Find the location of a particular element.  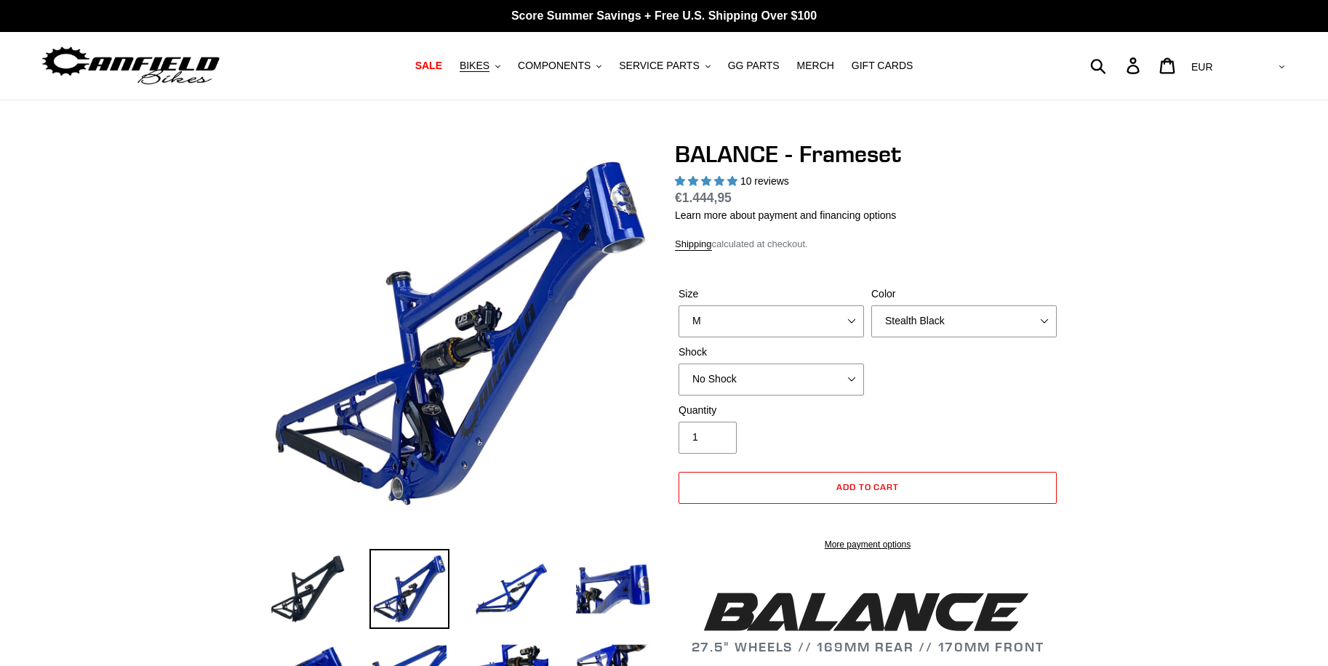

h2: 27.5" WHEELS // 169MM REAR // 170MM FRONT is located at coordinates (868, 621).